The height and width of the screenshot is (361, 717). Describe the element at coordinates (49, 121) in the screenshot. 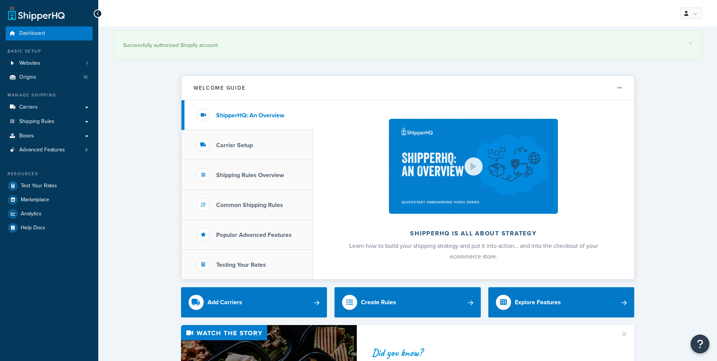

I see `li: Shipping Rules` at that location.